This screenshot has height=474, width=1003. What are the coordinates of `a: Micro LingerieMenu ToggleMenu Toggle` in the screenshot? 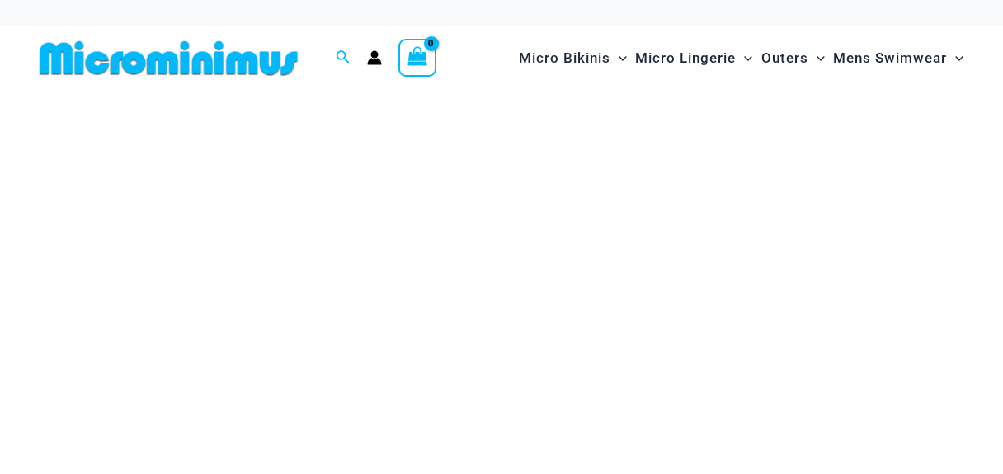 It's located at (693, 58).